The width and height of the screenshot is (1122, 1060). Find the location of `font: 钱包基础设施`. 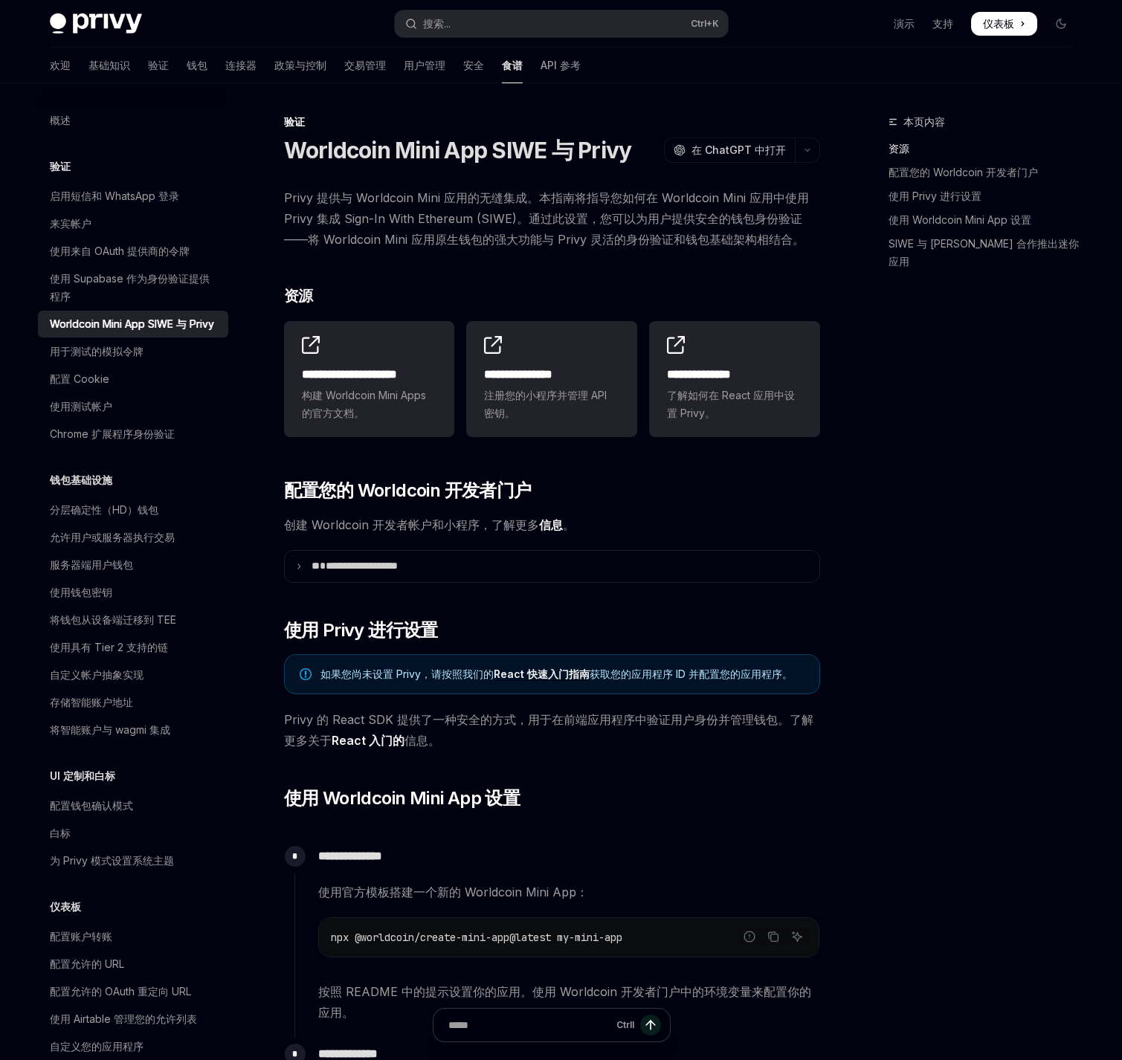

font: 钱包基础设施 is located at coordinates (81, 480).